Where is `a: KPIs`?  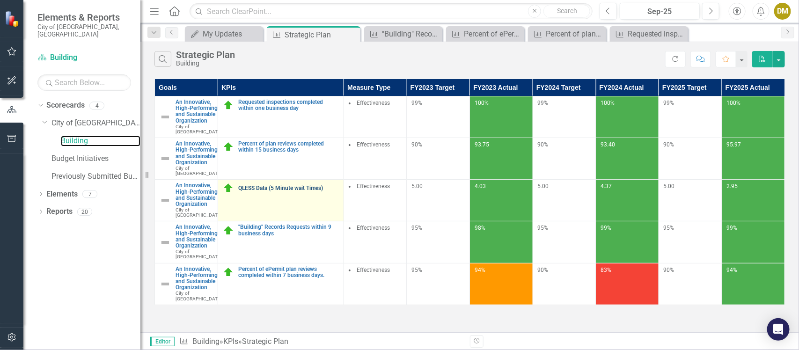
a: KPIs is located at coordinates (231, 341).